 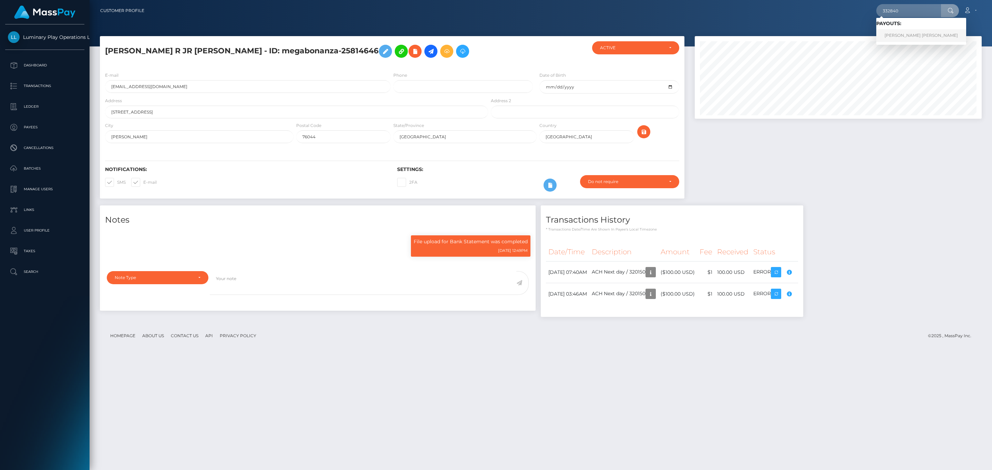 I want to click on th: Status, so click(x=774, y=252).